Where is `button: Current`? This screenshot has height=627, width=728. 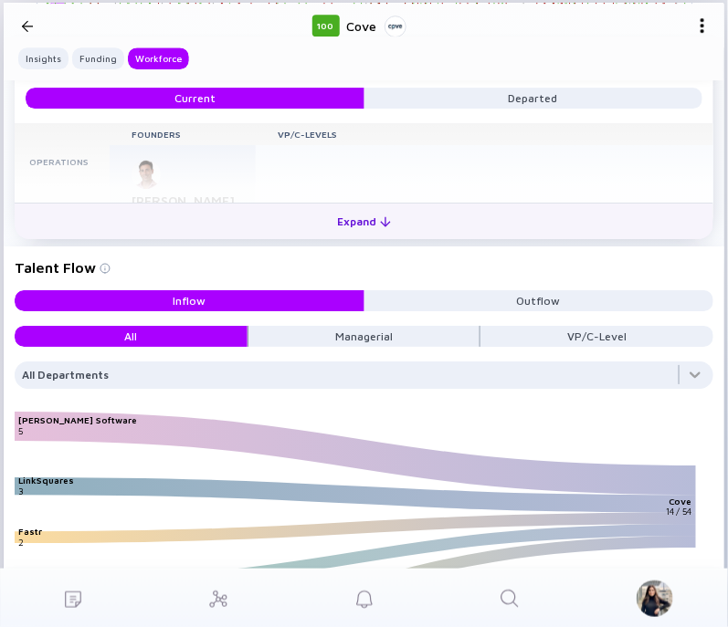 button: Current is located at coordinates (194, 98).